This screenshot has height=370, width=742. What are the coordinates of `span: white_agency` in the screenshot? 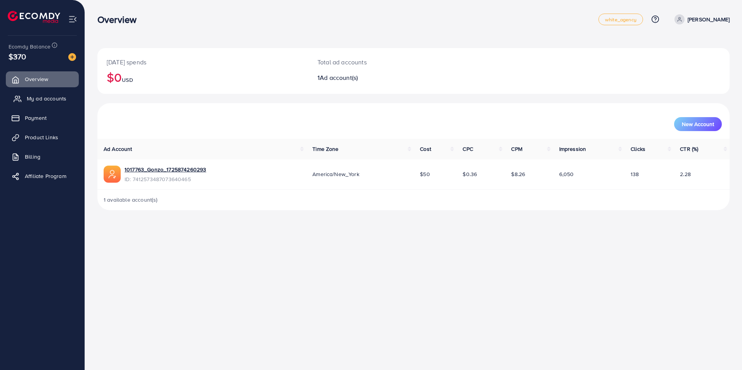 It's located at (620, 19).